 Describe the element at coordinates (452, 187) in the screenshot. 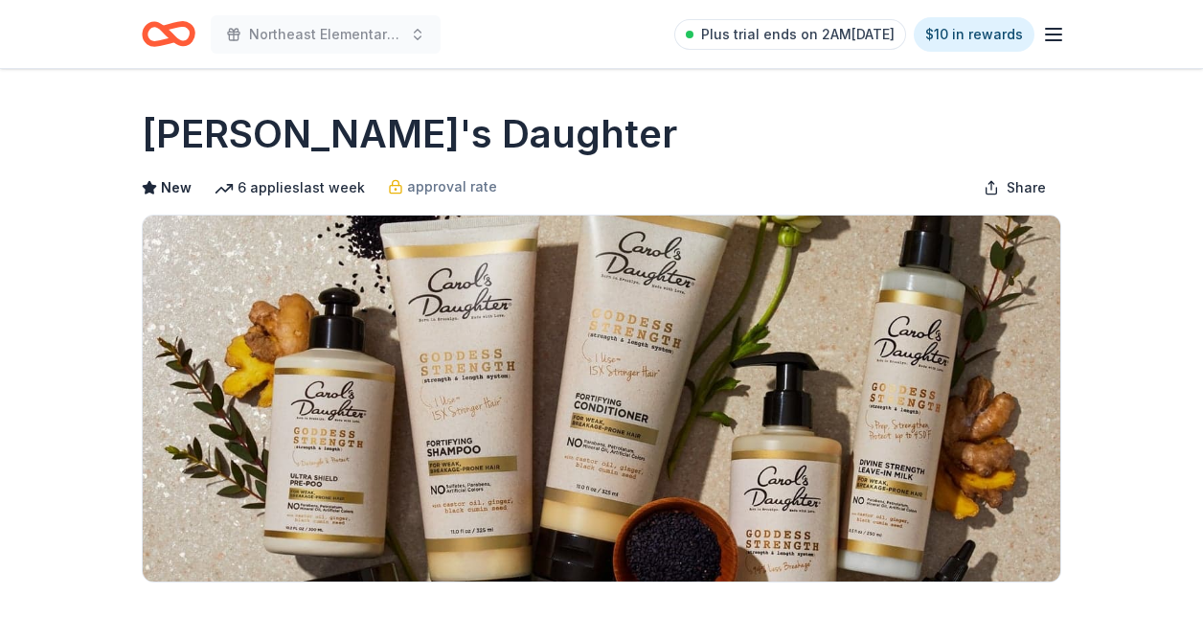

I see `span: approval rate` at that location.